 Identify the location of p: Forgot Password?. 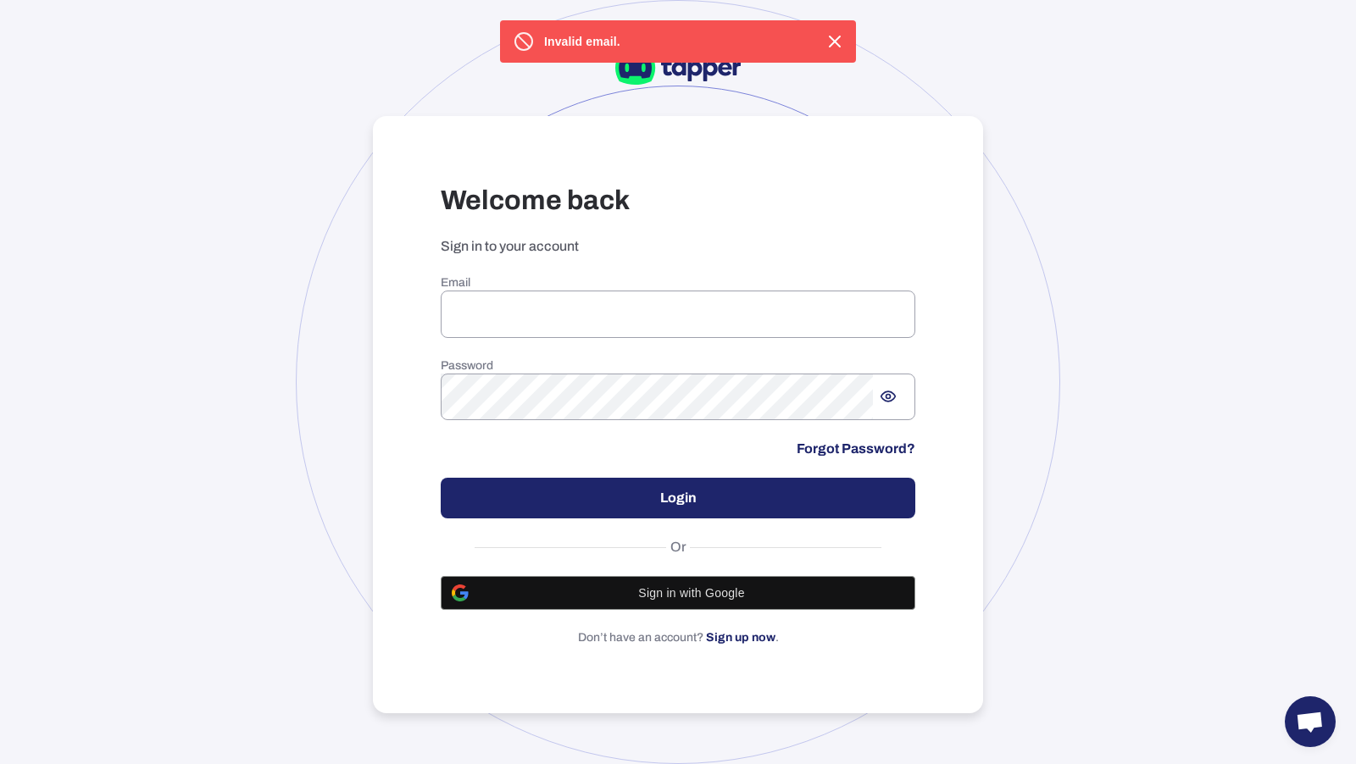
(856, 449).